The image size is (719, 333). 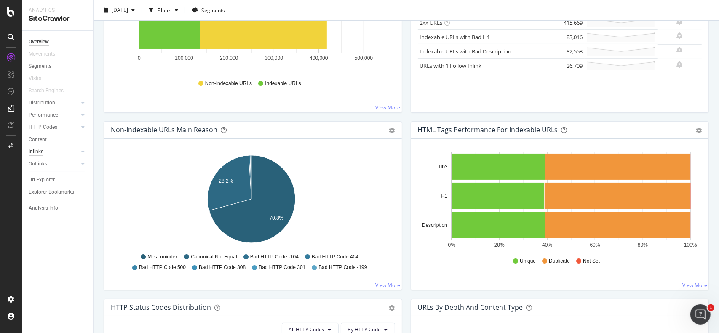 What do you see at coordinates (58, 42) in the screenshot?
I see `a: Overview` at bounding box center [58, 42].